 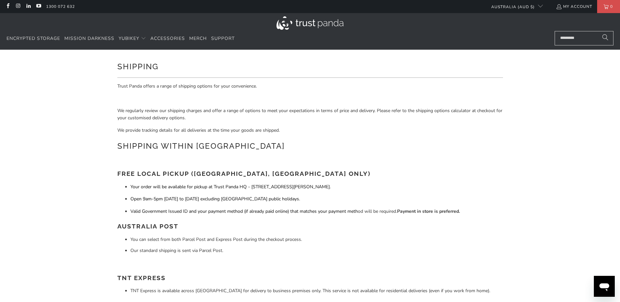 I want to click on span: Valid Government Issued ID and your payment method (if already paid online) that matches your pay..., so click(x=244, y=211).